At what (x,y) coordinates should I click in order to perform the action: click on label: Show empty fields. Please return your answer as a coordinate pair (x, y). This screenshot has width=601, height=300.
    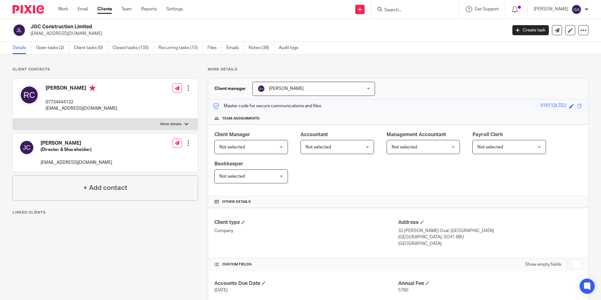
    Looking at the image, I should click on (543, 264).